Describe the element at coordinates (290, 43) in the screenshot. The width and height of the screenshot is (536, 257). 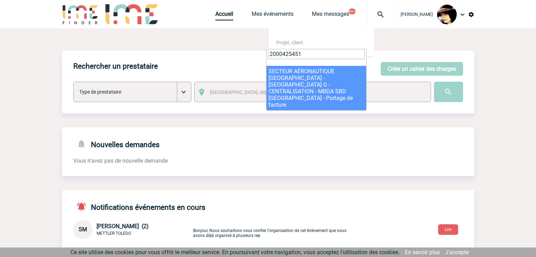
I see `span: Projet, client` at that location.